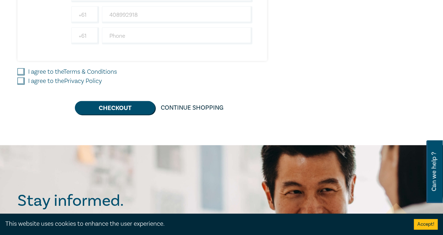  I want to click on input: Mobile*, so click(177, 15).